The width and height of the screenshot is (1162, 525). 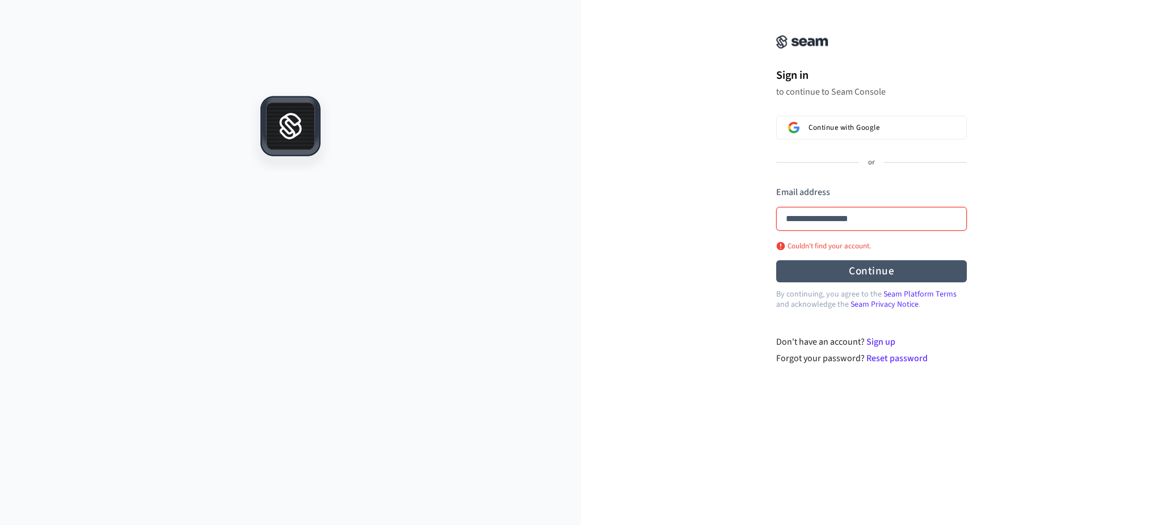 What do you see at coordinates (871, 359) in the screenshot?
I see `div: Forgot your password?` at bounding box center [871, 359].